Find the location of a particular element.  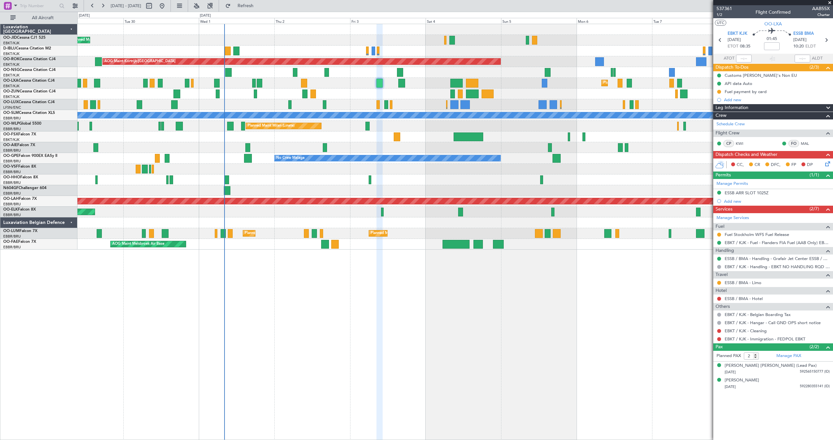

span: DFC, is located at coordinates (776, 165).